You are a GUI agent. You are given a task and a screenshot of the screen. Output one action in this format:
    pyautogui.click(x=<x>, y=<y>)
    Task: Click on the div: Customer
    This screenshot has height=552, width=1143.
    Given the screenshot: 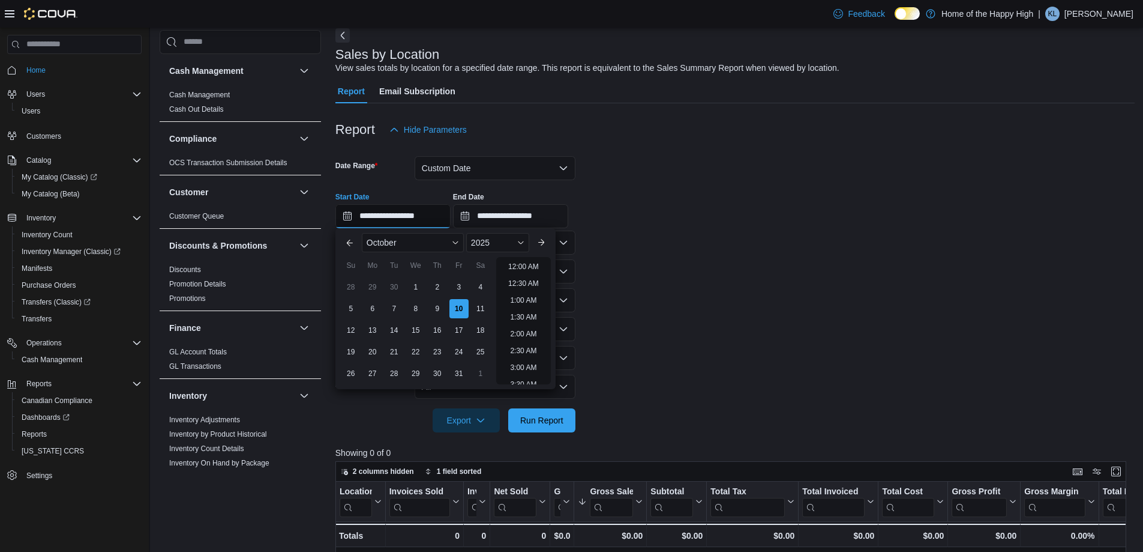 What is the action you would take?
    pyautogui.click(x=240, y=218)
    